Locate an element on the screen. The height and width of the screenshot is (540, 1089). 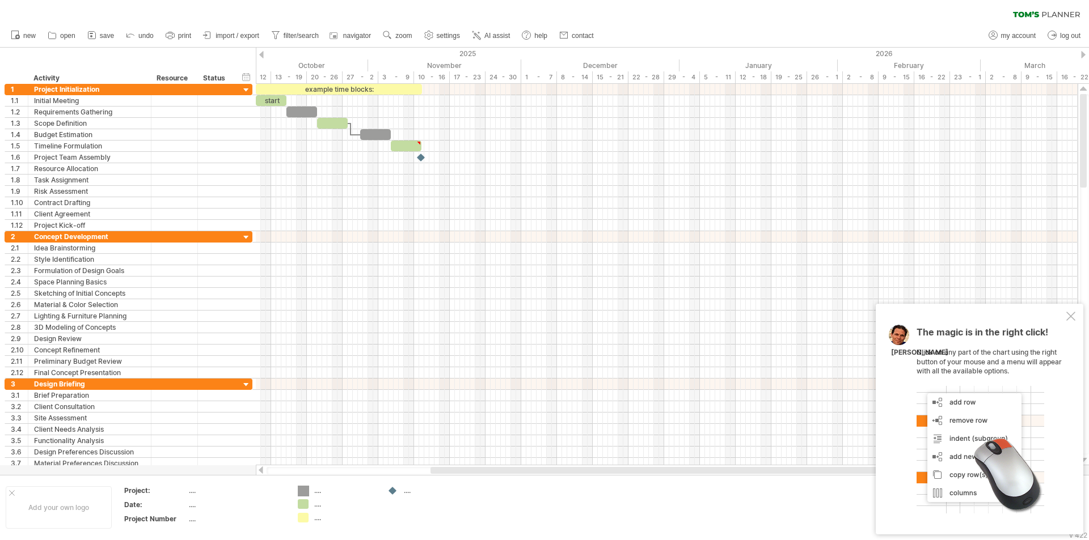
div: 8 - 14 is located at coordinates (574, 77).